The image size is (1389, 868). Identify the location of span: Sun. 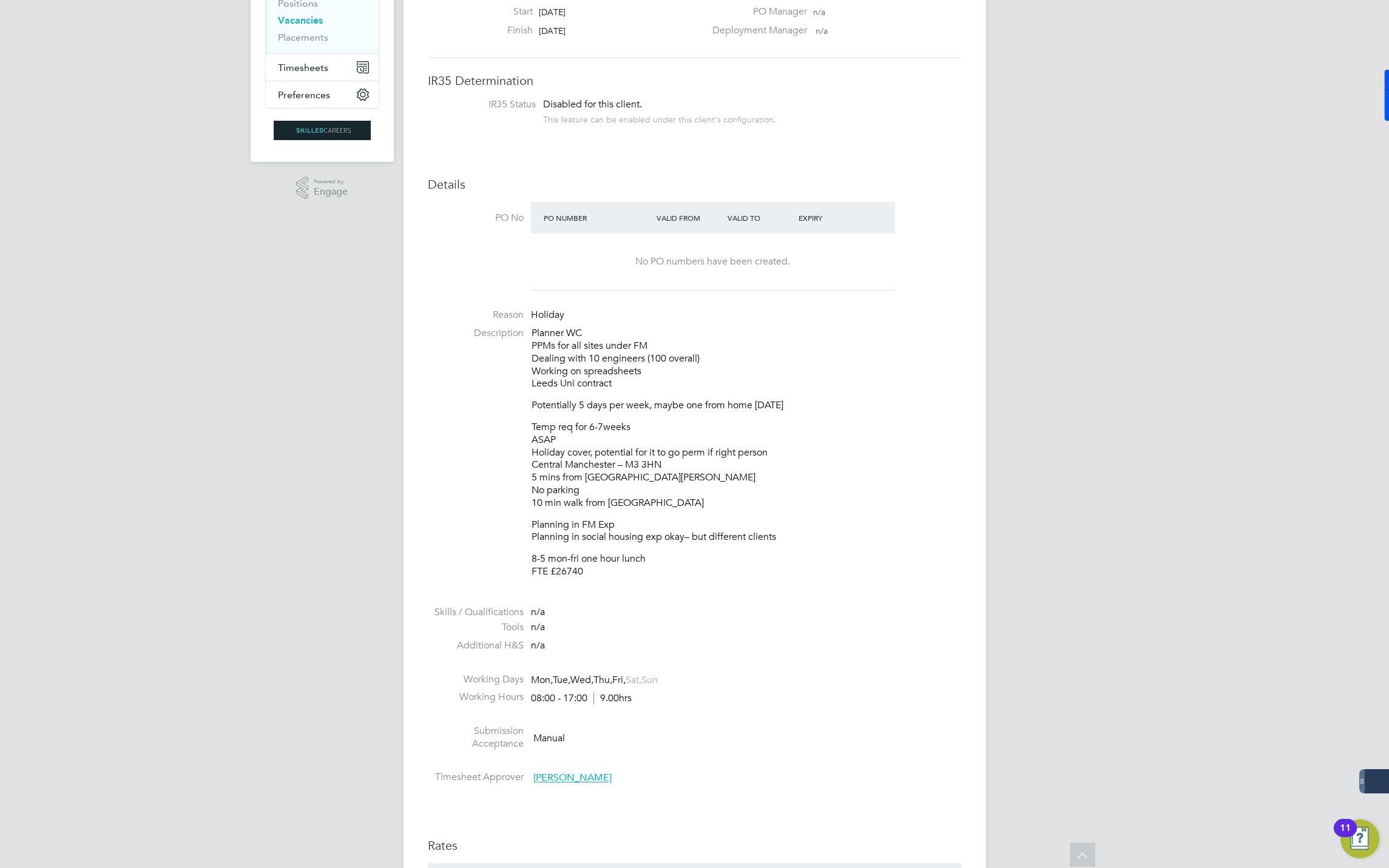
(649, 680).